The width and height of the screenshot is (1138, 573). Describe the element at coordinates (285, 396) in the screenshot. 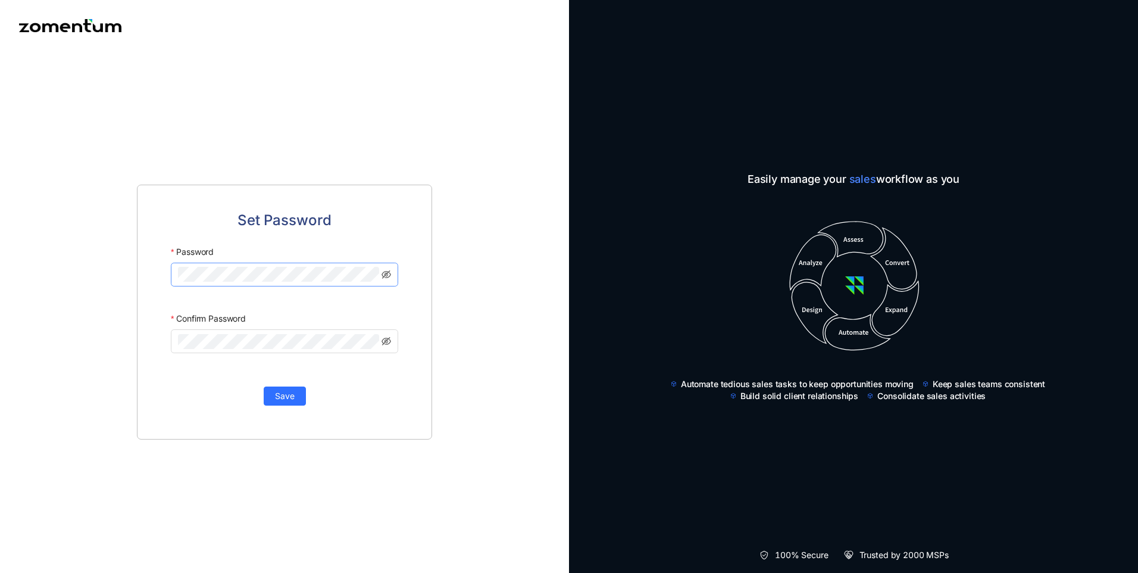

I see `button: Save` at that location.